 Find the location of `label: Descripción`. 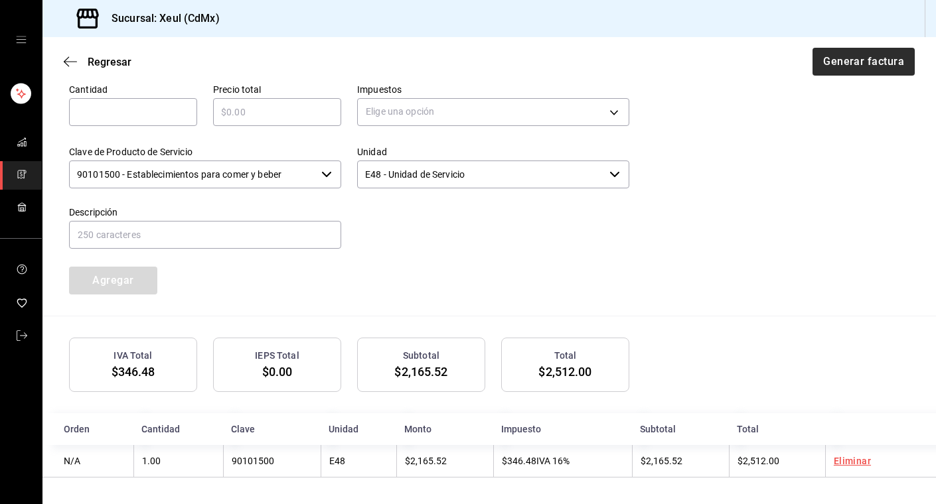

label: Descripción is located at coordinates (205, 212).